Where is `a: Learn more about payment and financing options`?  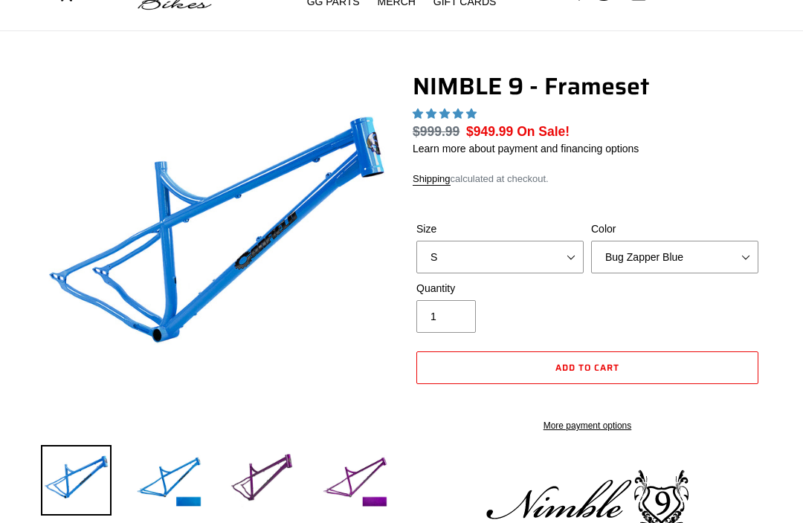 a: Learn more about payment and financing options is located at coordinates (525, 149).